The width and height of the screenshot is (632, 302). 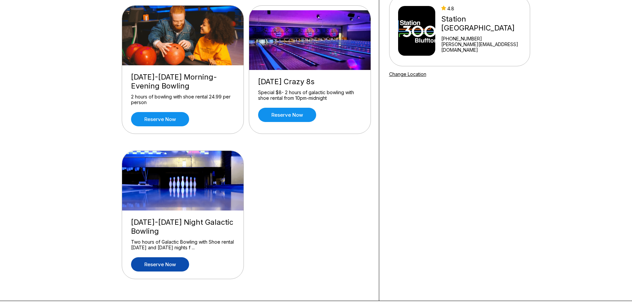 I want to click on div: 4.8, so click(x=484, y=8).